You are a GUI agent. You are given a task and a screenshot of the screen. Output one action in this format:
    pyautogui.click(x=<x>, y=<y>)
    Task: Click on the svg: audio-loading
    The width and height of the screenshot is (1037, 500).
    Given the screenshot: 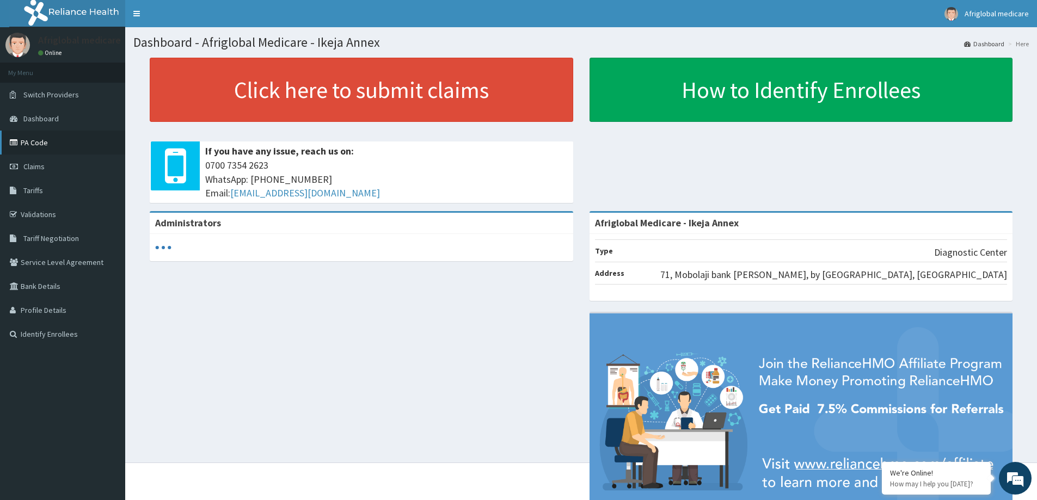 What is the action you would take?
    pyautogui.click(x=163, y=248)
    